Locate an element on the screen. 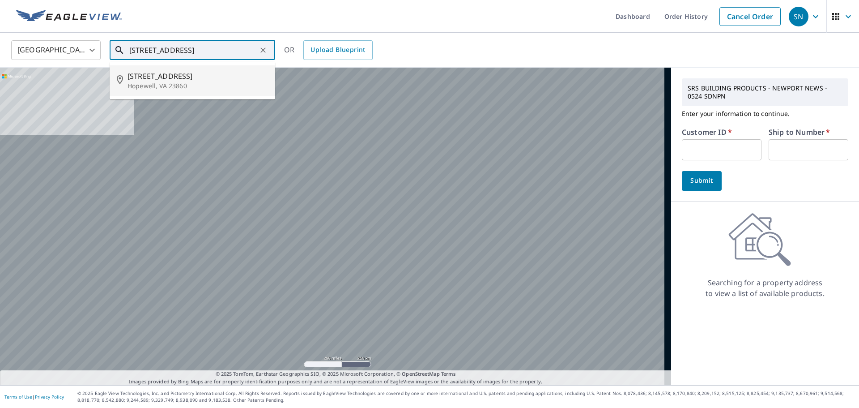 Image resolution: width=859 pixels, height=408 pixels. label: Ship to Number is located at coordinates (799, 132).